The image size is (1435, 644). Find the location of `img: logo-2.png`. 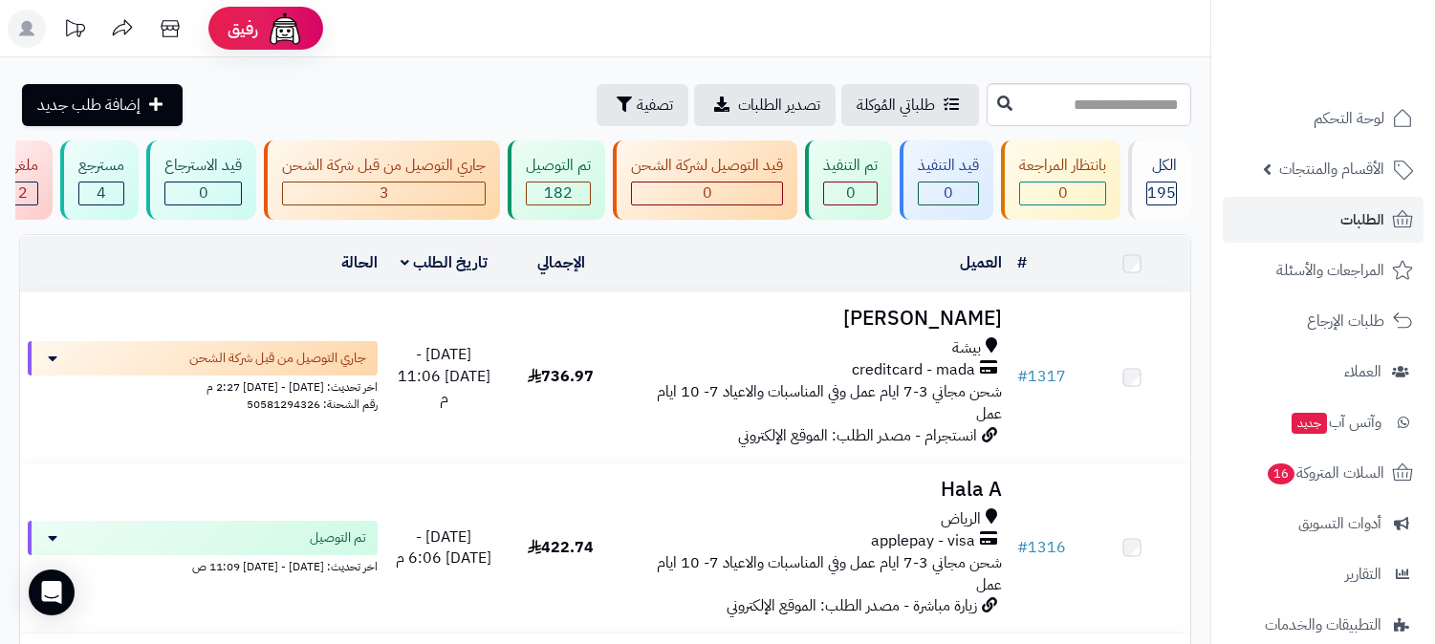

img: logo-2.png is located at coordinates (1361, 45).